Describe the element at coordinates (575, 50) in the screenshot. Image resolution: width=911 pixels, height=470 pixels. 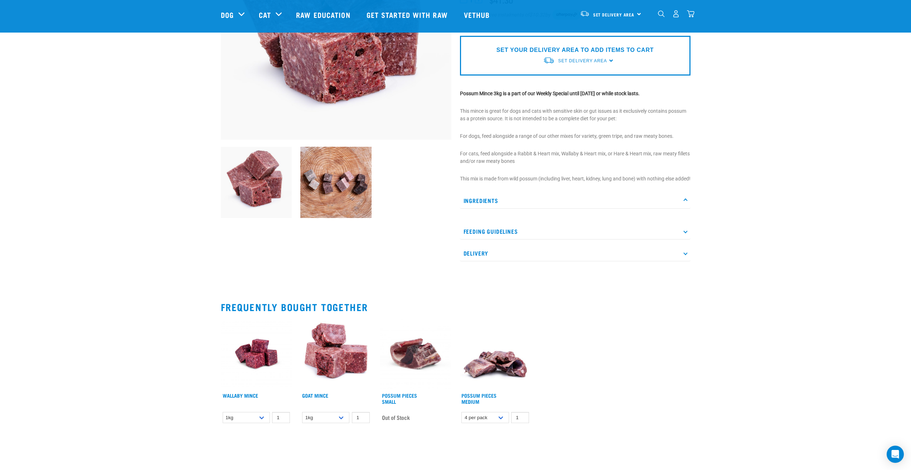
I see `p: SET YOUR DELIVERY AREA TO ADD ITEMS TO CART` at that location.